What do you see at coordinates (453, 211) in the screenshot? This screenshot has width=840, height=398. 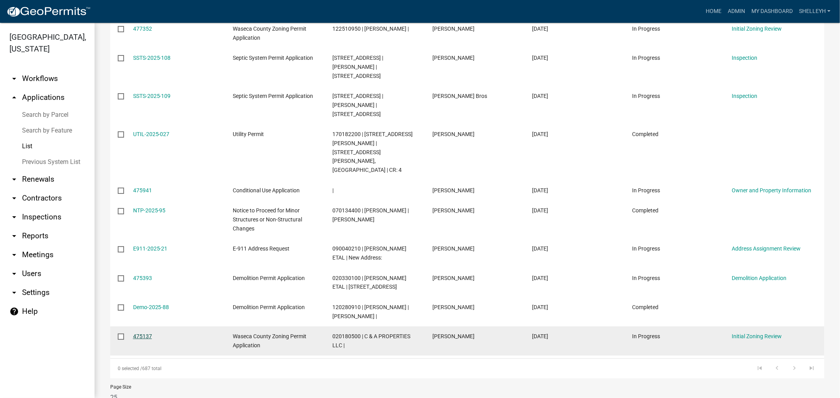 I see `span: Megan Podein` at bounding box center [453, 211].